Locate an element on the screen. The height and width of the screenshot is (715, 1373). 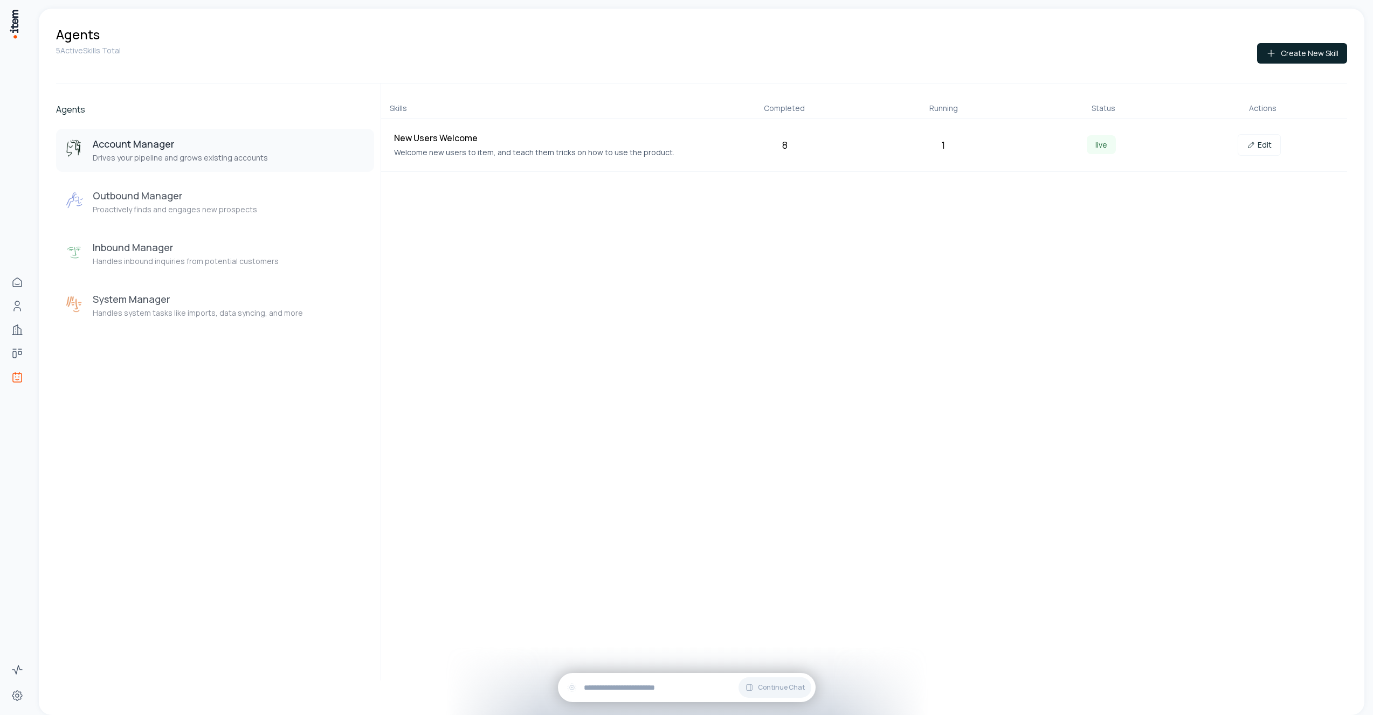
button: Account ManagerAccount ManagerDrives your pipeline and grows existing accounts is located at coordinates (215, 150).